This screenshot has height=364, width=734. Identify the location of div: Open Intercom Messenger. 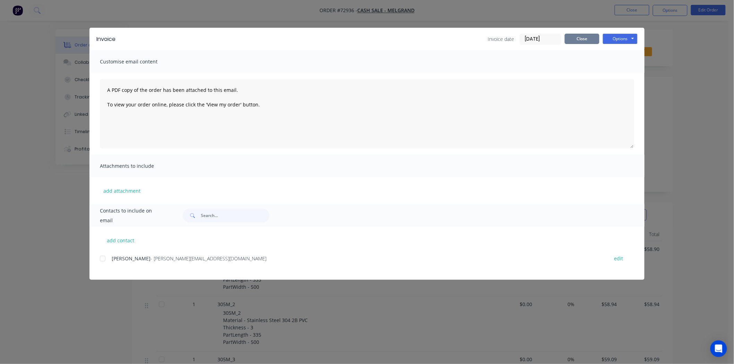
(719, 349).